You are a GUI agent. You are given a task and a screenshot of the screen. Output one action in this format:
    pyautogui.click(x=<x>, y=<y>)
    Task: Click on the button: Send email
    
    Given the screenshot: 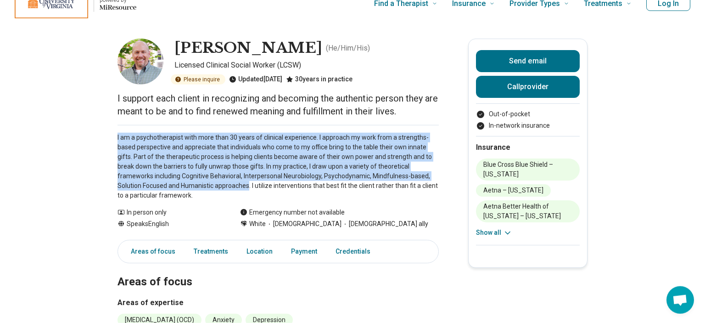 What is the action you would take?
    pyautogui.click(x=528, y=61)
    